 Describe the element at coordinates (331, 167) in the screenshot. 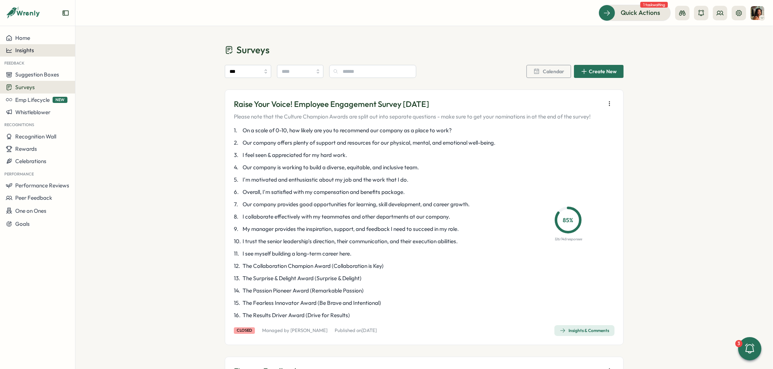

I see `span: Our company is working to build a diverse, equitable, and inclusive team.` at that location.